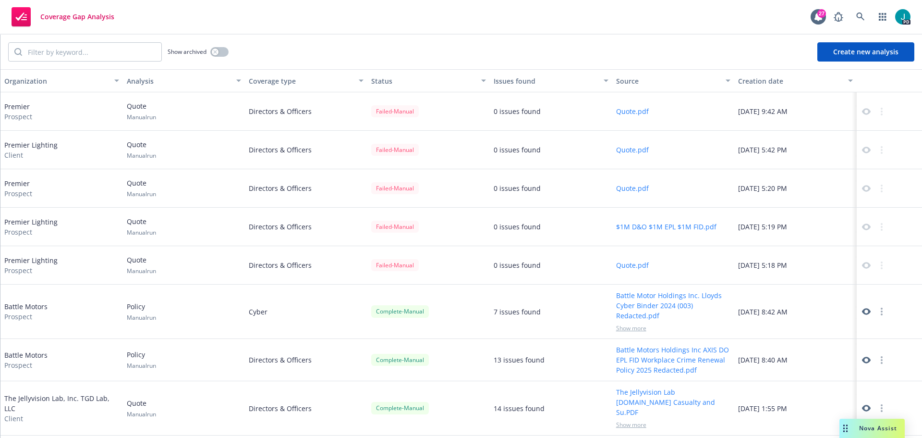 The width and height of the screenshot is (922, 438). Describe the element at coordinates (187, 51) in the screenshot. I see `span: Show archived` at that location.